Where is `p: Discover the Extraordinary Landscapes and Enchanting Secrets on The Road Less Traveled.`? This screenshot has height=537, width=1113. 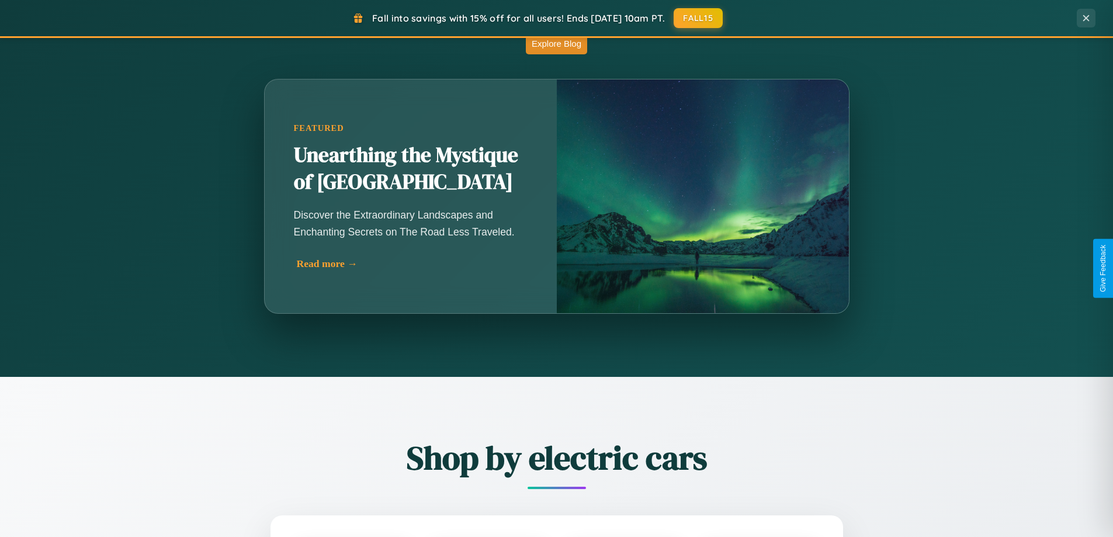 p: Discover the Extraordinary Landscapes and Enchanting Secrets on The Road Less Traveled. is located at coordinates (411, 223).